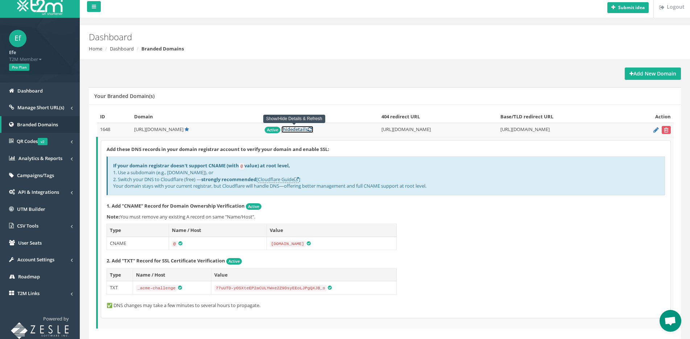  I want to click on th: 404 redirect URL, so click(438, 116).